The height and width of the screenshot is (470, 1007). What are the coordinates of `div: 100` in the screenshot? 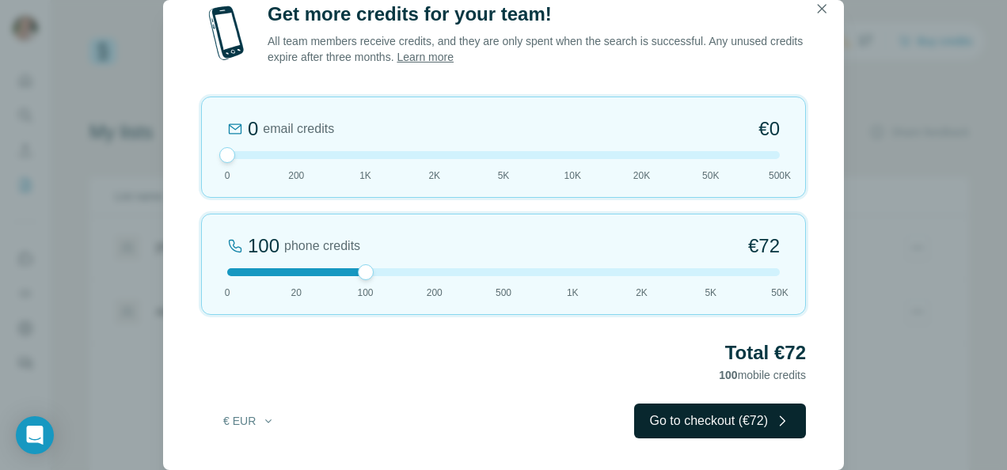 It's located at (264, 246).